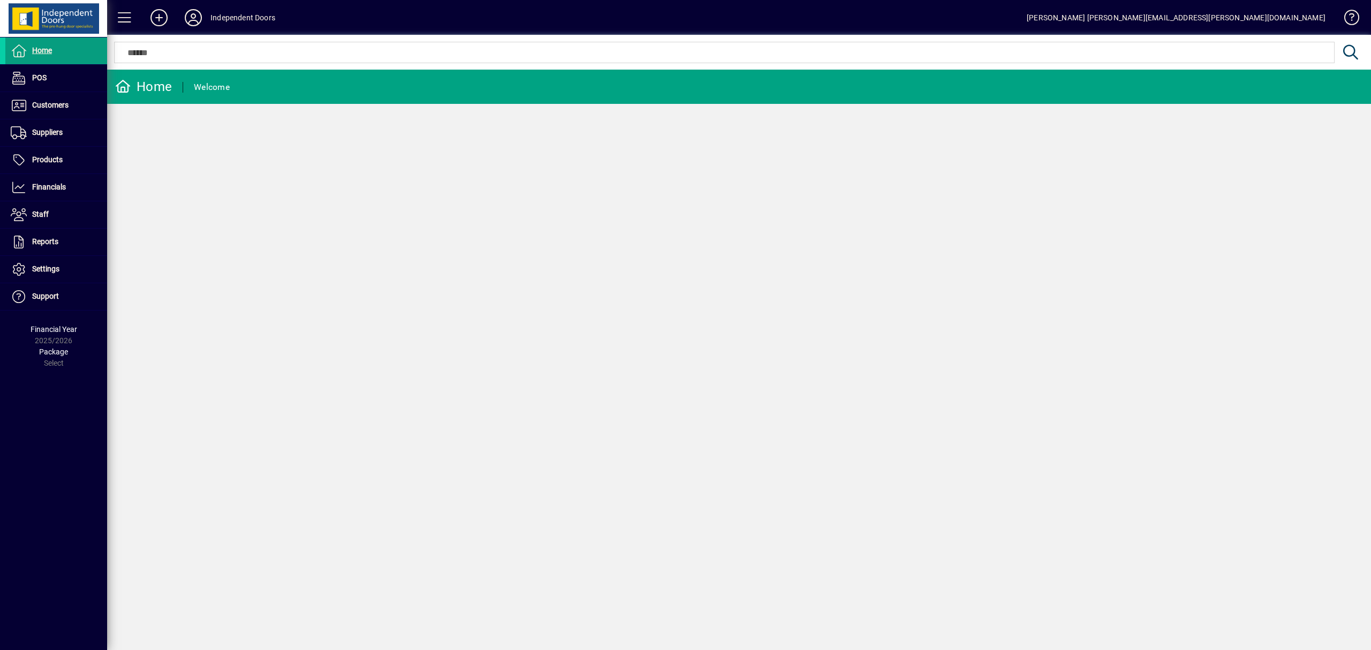 The image size is (1371, 650). I want to click on span: Staff, so click(40, 214).